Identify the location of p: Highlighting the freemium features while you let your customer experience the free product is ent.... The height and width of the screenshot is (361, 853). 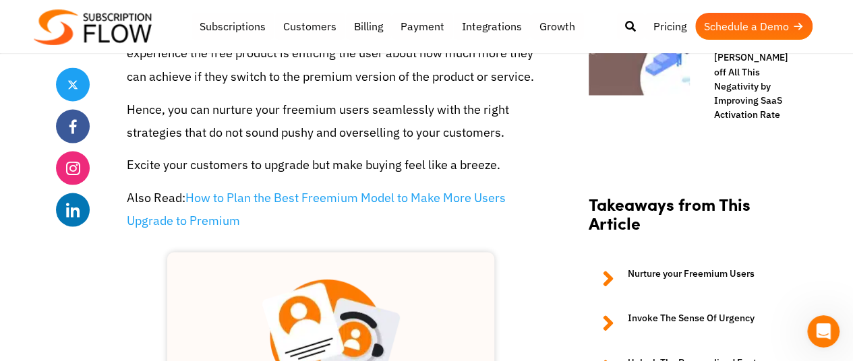
(330, 53).